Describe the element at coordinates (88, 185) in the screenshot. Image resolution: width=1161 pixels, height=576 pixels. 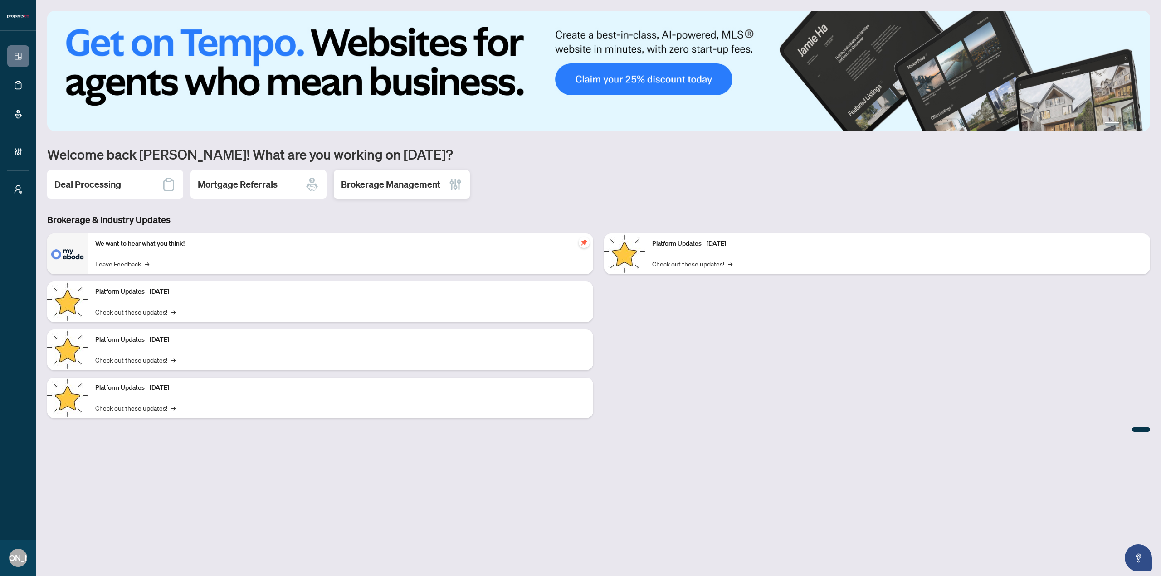
I see `h2: Deal Processing` at that location.